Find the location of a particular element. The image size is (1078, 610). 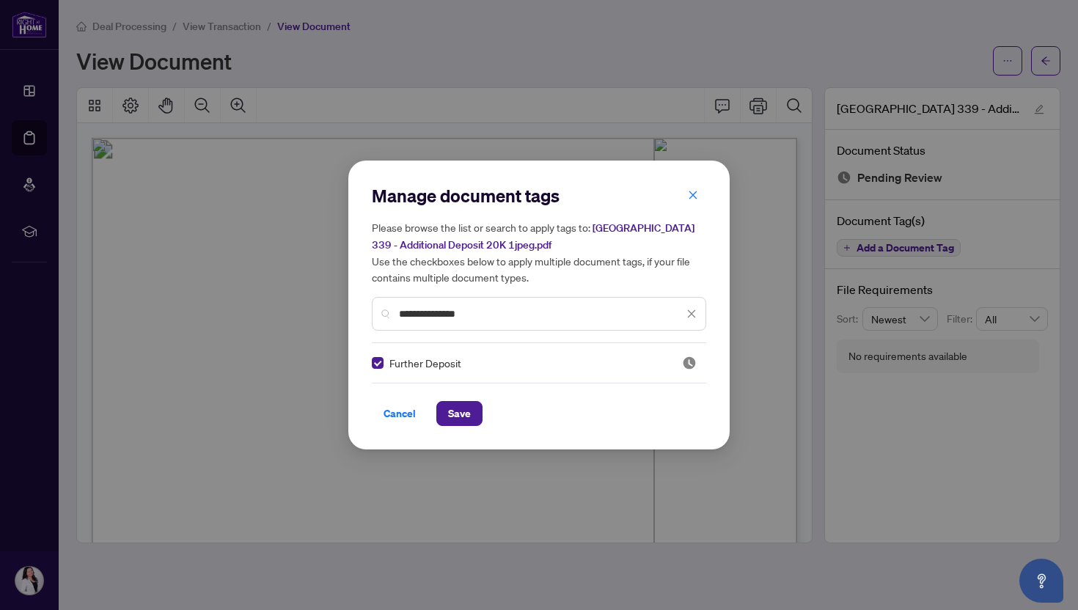

img: status is located at coordinates (689, 363).